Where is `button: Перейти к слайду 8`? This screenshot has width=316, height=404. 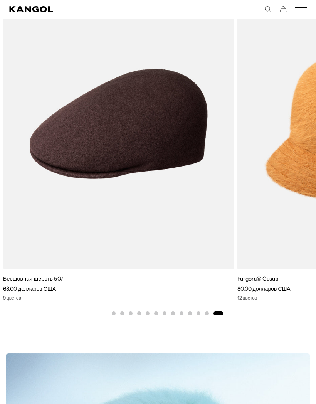 button: Перейти к слайду 8 is located at coordinates (173, 313).